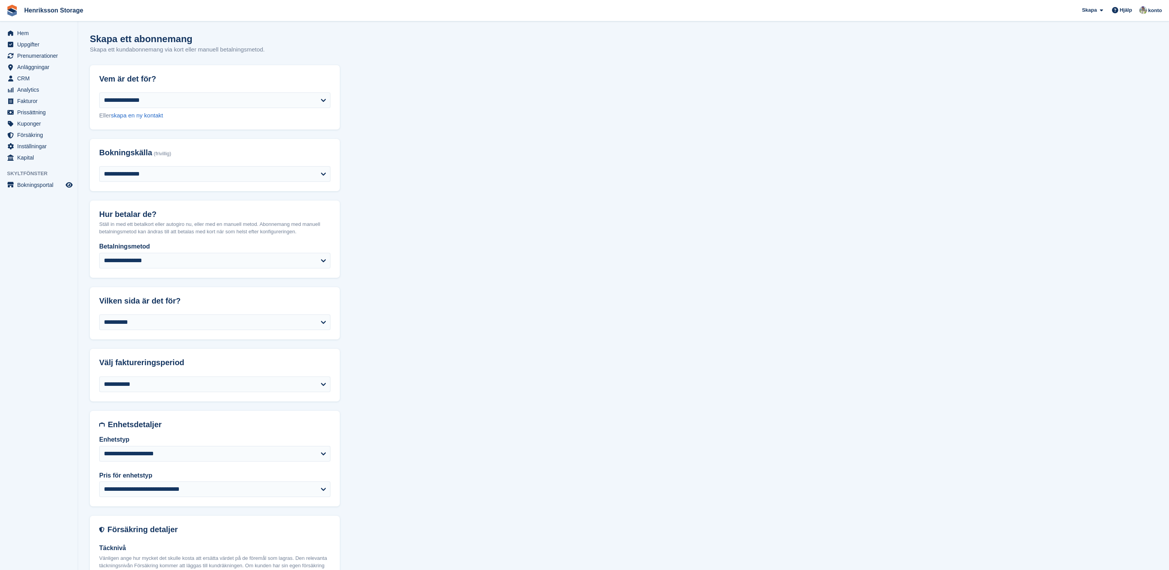 Image resolution: width=1169 pixels, height=570 pixels. I want to click on label: Enhetstyp, so click(215, 440).